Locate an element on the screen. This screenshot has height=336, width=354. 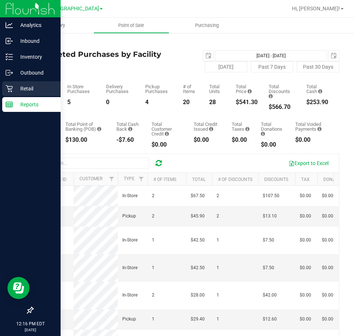
p: Reports is located at coordinates (35, 105).